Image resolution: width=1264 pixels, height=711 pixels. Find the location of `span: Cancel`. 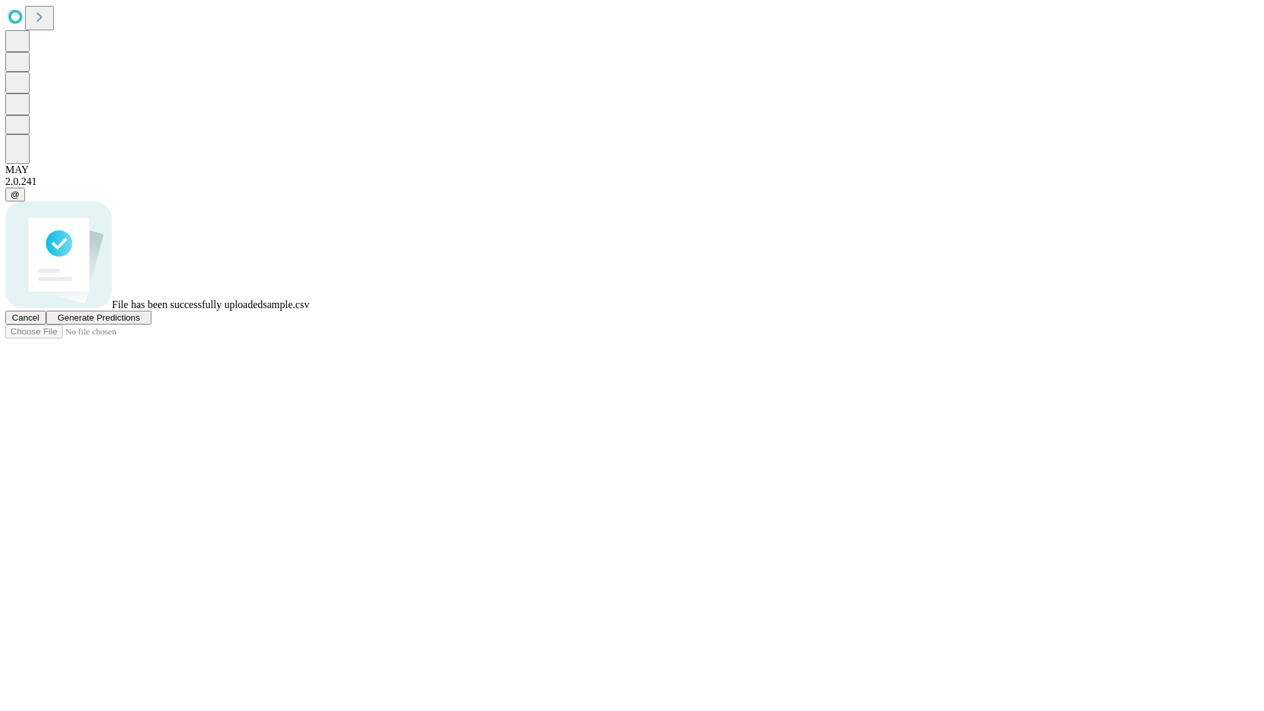

span: Cancel is located at coordinates (26, 317).